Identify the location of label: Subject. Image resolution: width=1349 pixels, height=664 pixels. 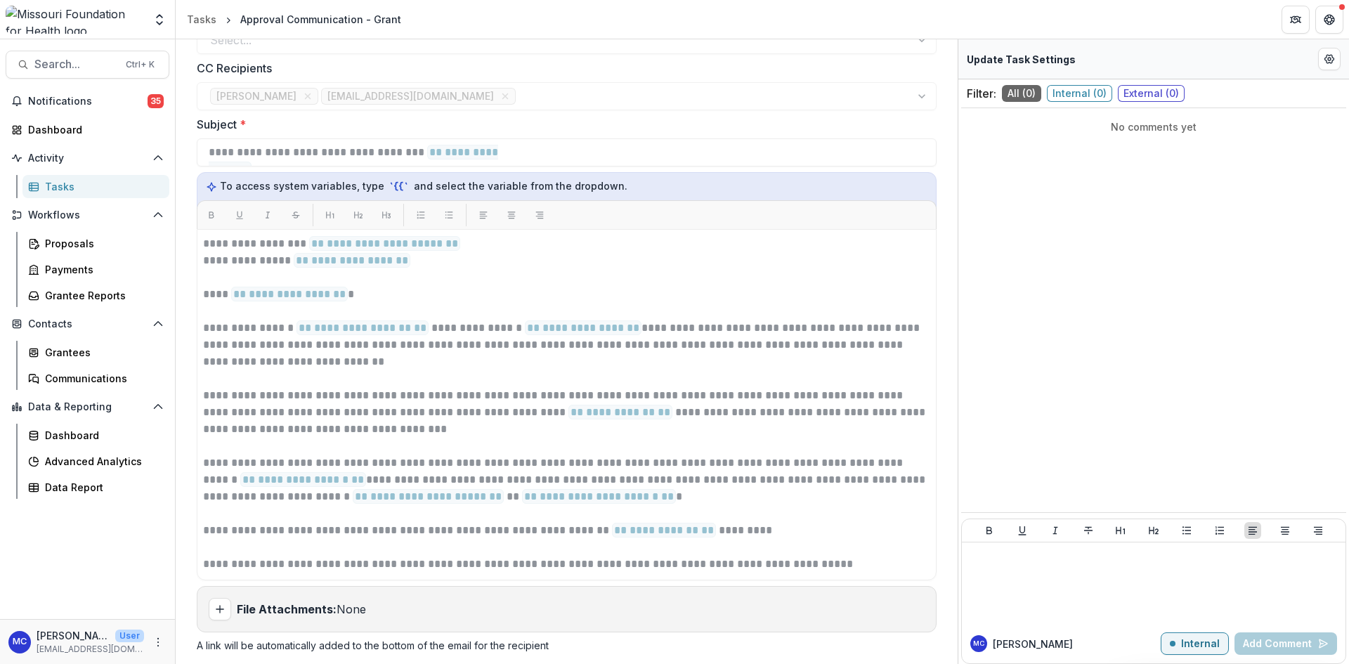
(562, 124).